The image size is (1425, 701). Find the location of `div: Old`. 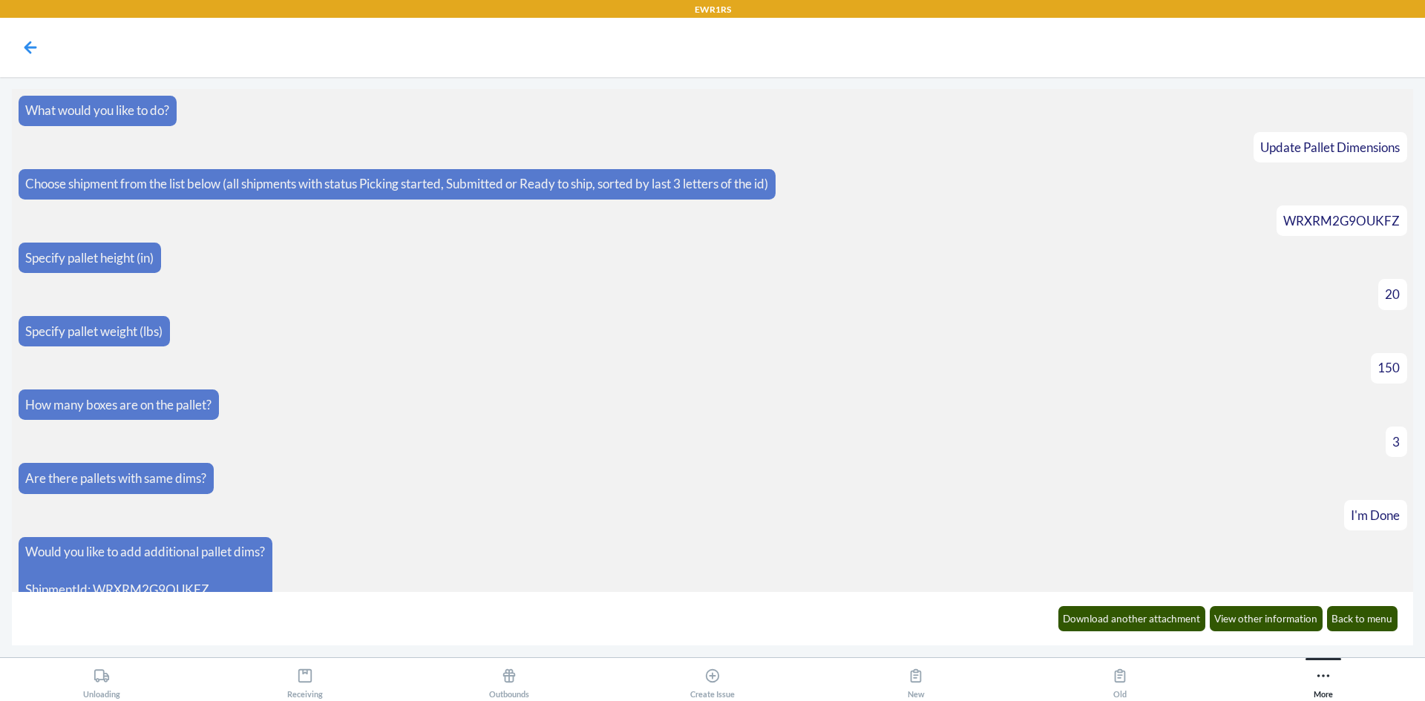

div: Old is located at coordinates (1120, 681).